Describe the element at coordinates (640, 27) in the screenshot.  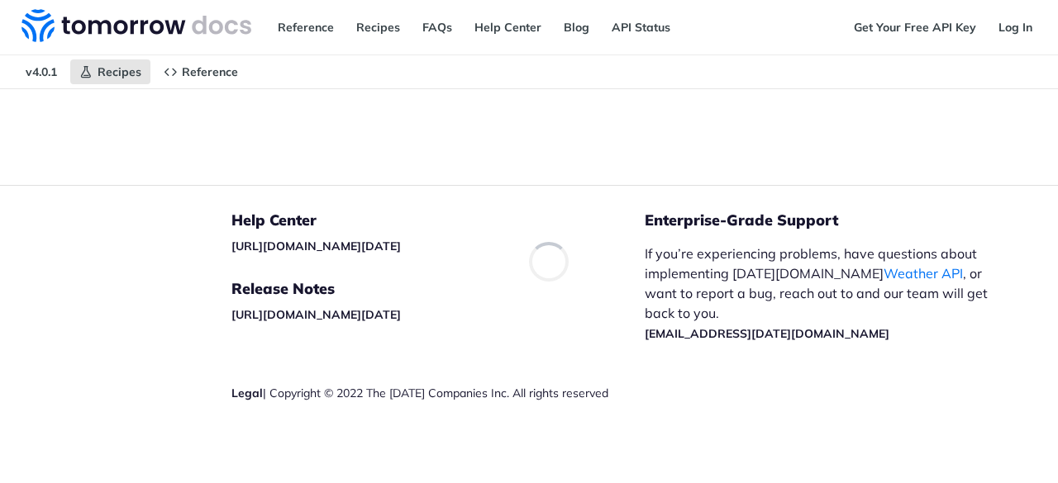
I see `a: API Status` at that location.